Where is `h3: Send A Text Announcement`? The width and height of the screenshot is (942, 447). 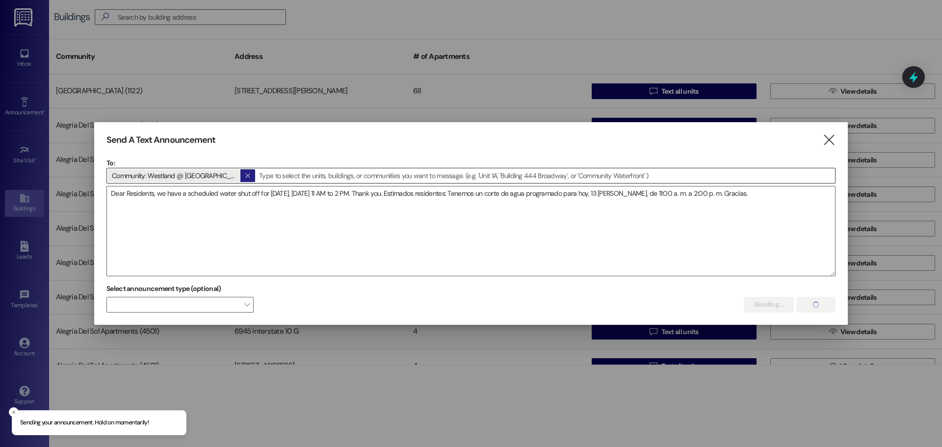 h3: Send A Text Announcement is located at coordinates (161, 140).